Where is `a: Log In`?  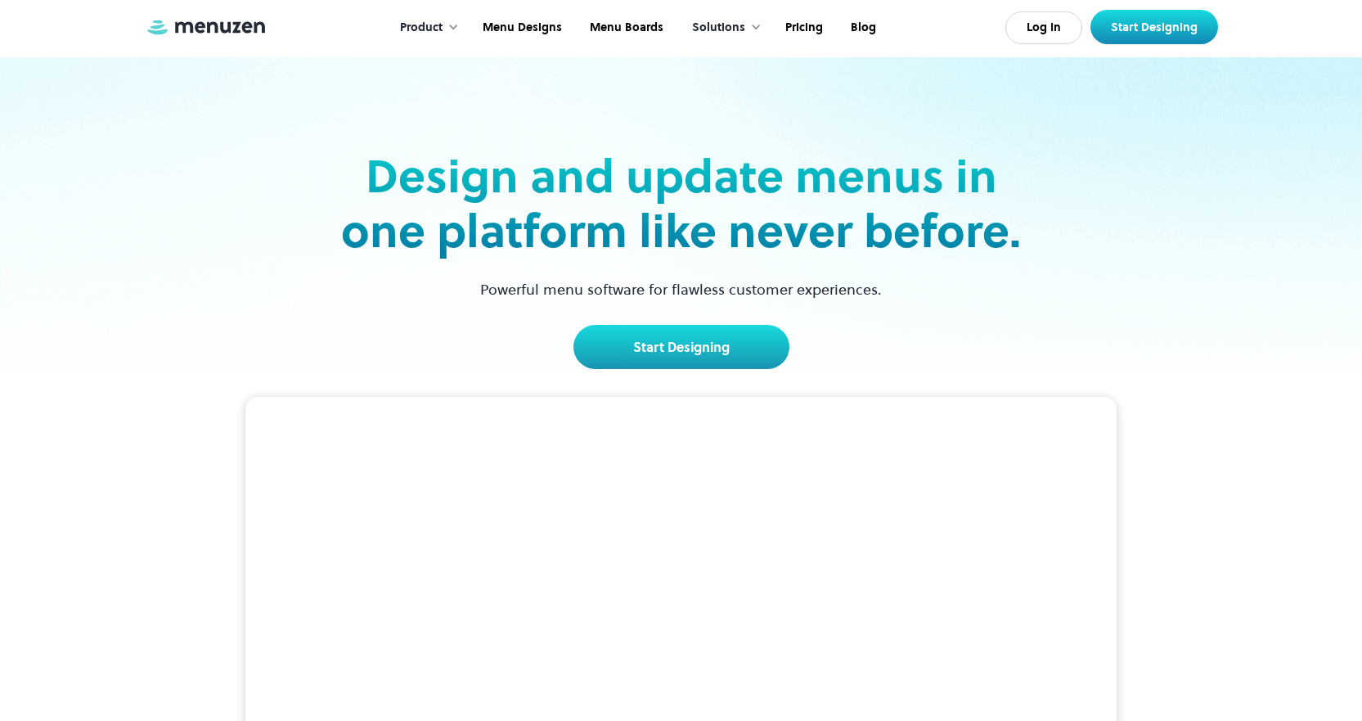 a: Log In is located at coordinates (1044, 28).